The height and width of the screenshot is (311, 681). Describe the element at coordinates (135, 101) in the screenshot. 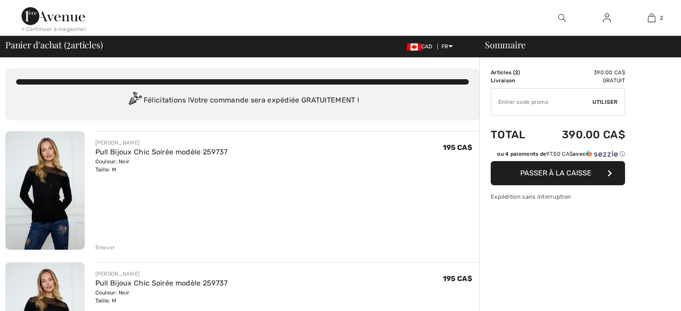

I see `img: Congratulation2.svg` at that location.